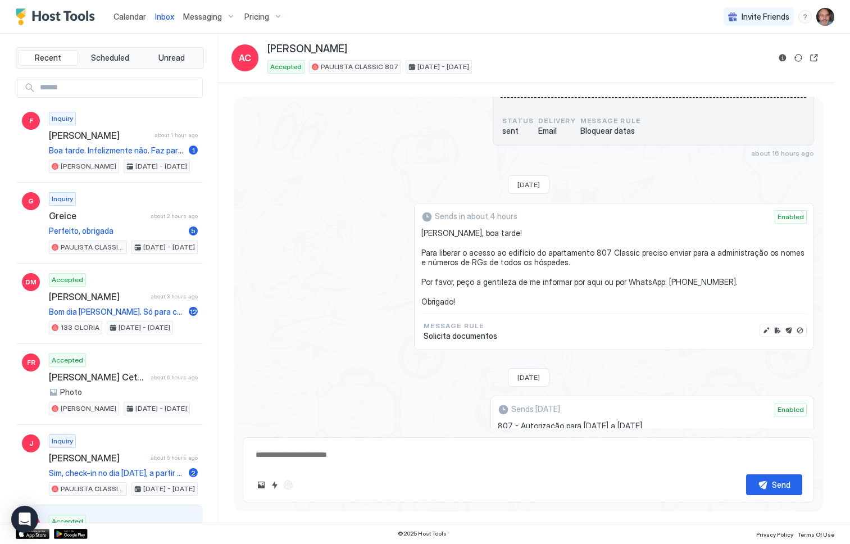 The height and width of the screenshot is (544, 850). What do you see at coordinates (171, 58) in the screenshot?
I see `span: Unread` at bounding box center [171, 58].